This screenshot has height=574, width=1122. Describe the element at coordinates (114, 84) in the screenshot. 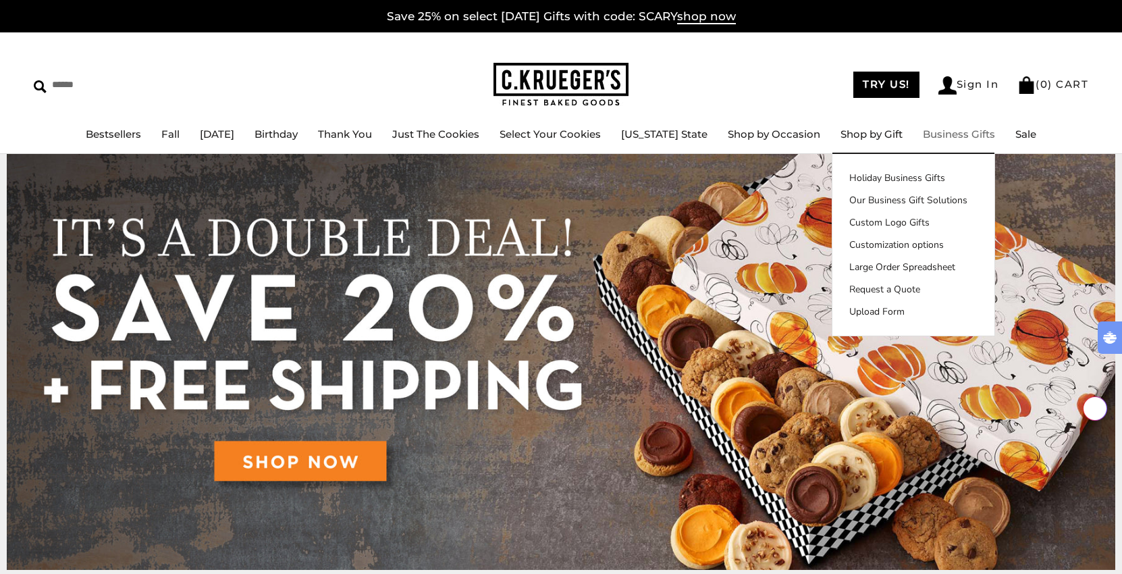

I see `input: Search` at that location.